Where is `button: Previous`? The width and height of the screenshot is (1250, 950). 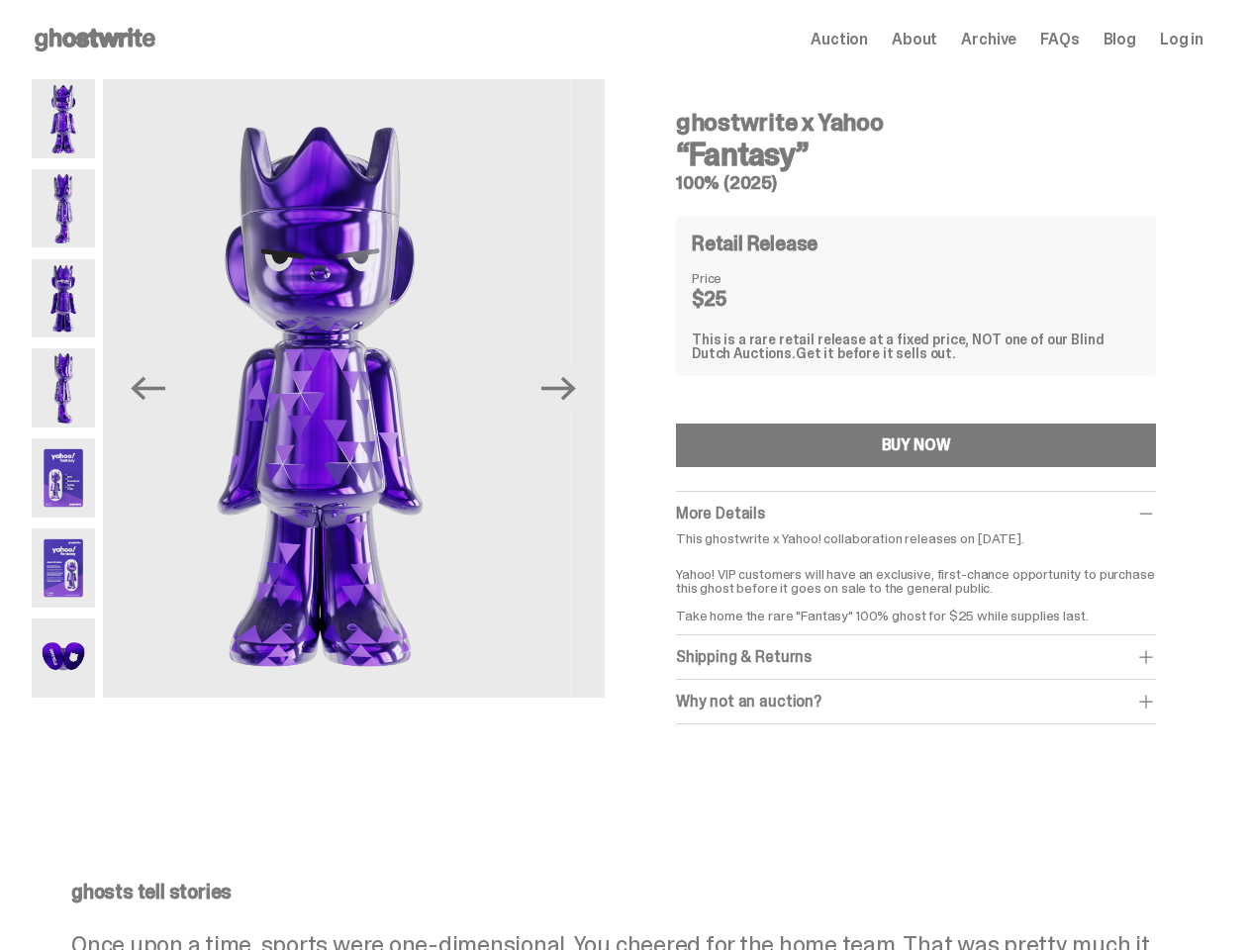 button: Previous is located at coordinates (148, 388).